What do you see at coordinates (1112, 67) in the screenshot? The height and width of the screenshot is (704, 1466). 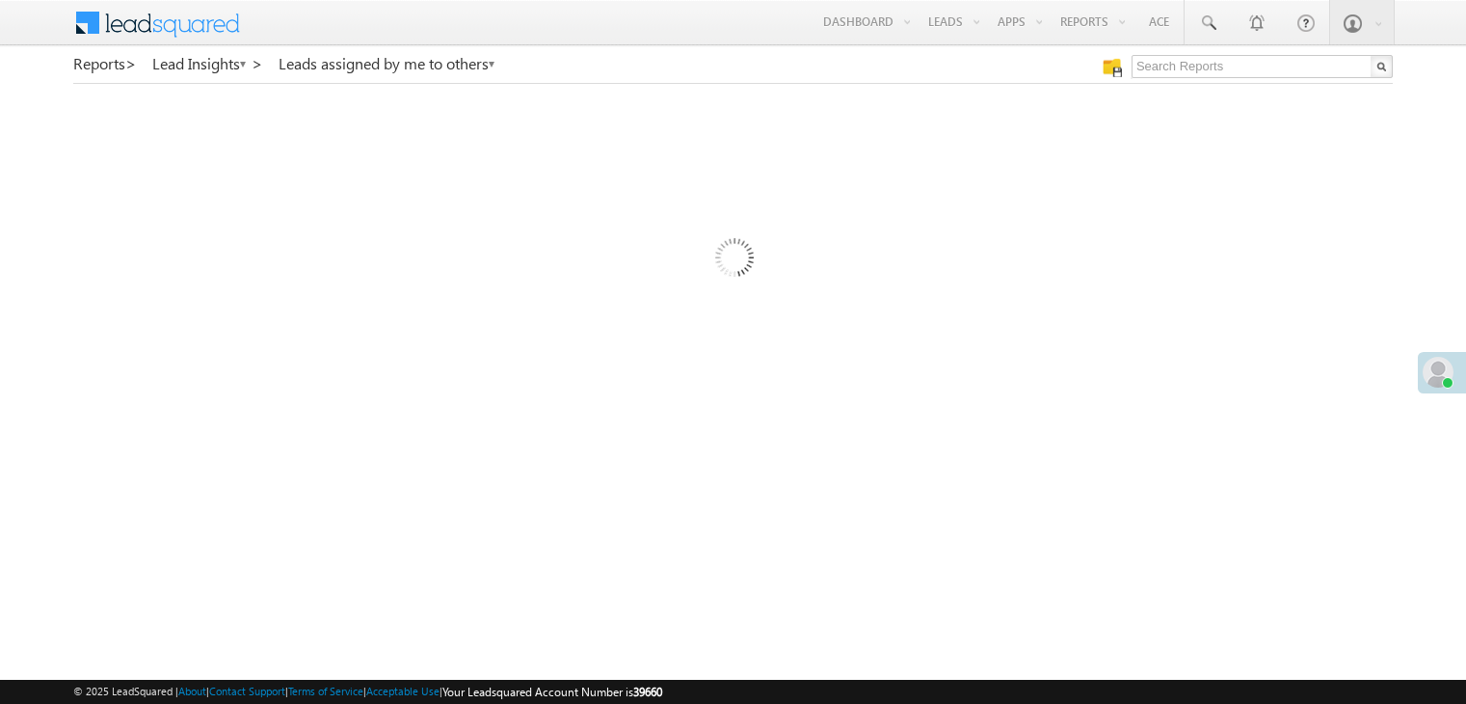 I see `img: Manage all your saved reports!` at bounding box center [1112, 67].